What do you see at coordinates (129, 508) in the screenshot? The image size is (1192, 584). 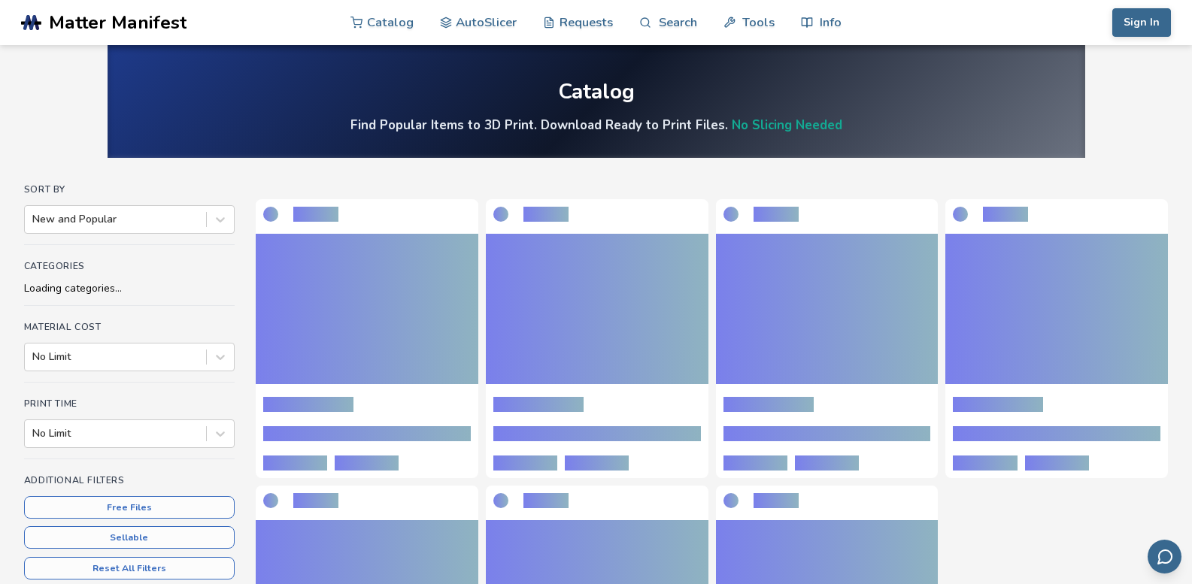 I see `button: Free Files` at bounding box center [129, 508].